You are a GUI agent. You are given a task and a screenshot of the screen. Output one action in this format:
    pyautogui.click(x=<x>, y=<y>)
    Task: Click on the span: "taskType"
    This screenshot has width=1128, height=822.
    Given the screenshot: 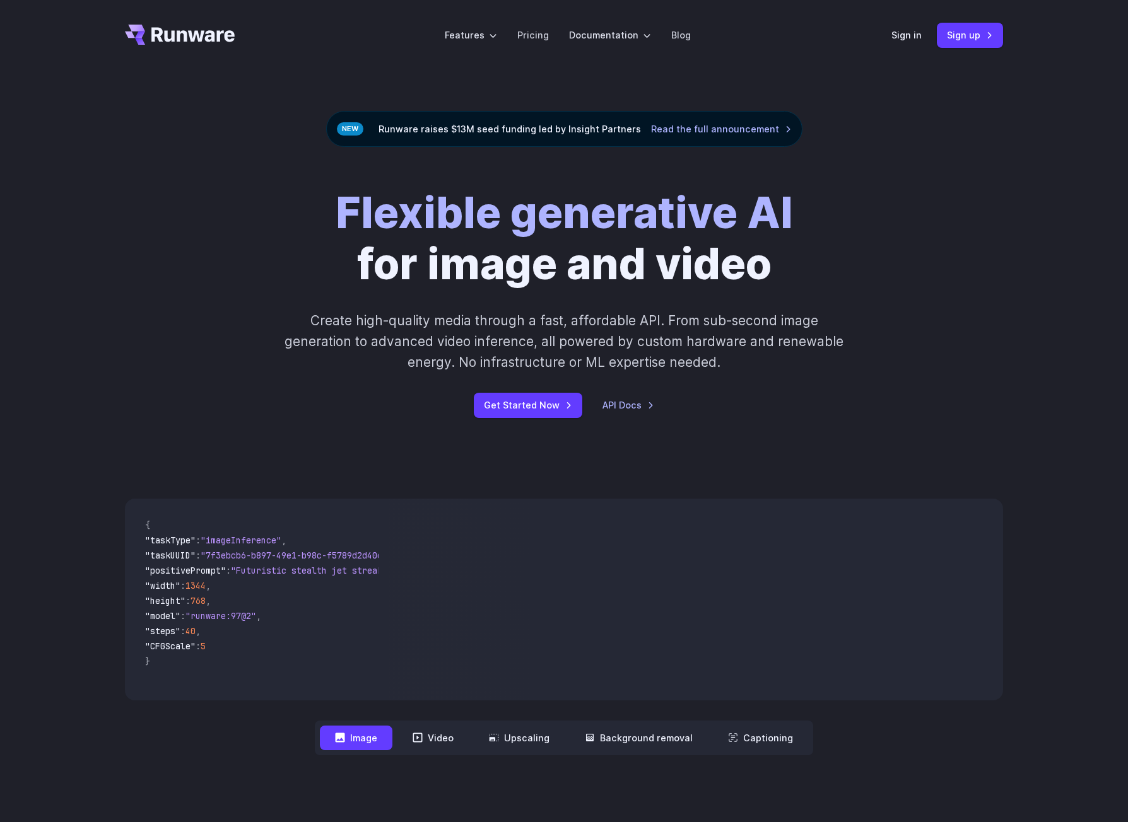 What is the action you would take?
    pyautogui.click(x=170, y=541)
    